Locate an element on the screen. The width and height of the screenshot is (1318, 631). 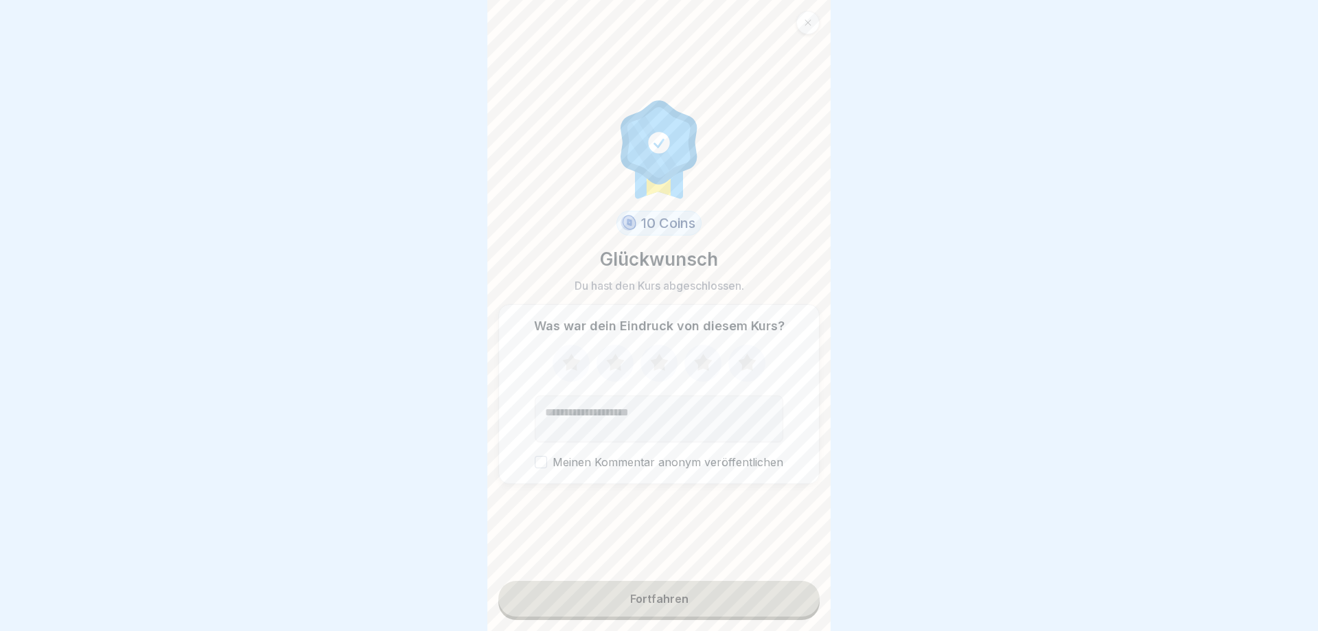
div: Fortfahren is located at coordinates (659, 598).